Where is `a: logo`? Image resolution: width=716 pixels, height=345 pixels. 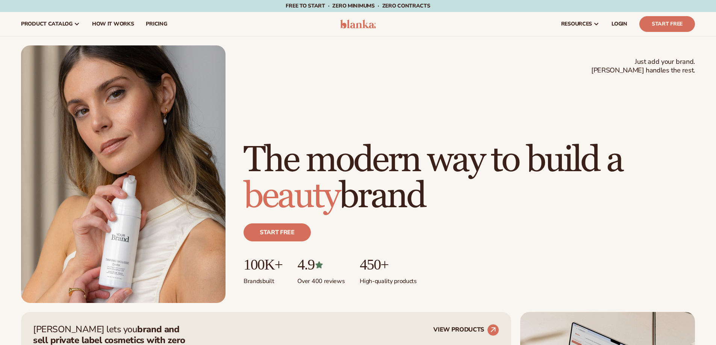 a: logo is located at coordinates (358, 24).